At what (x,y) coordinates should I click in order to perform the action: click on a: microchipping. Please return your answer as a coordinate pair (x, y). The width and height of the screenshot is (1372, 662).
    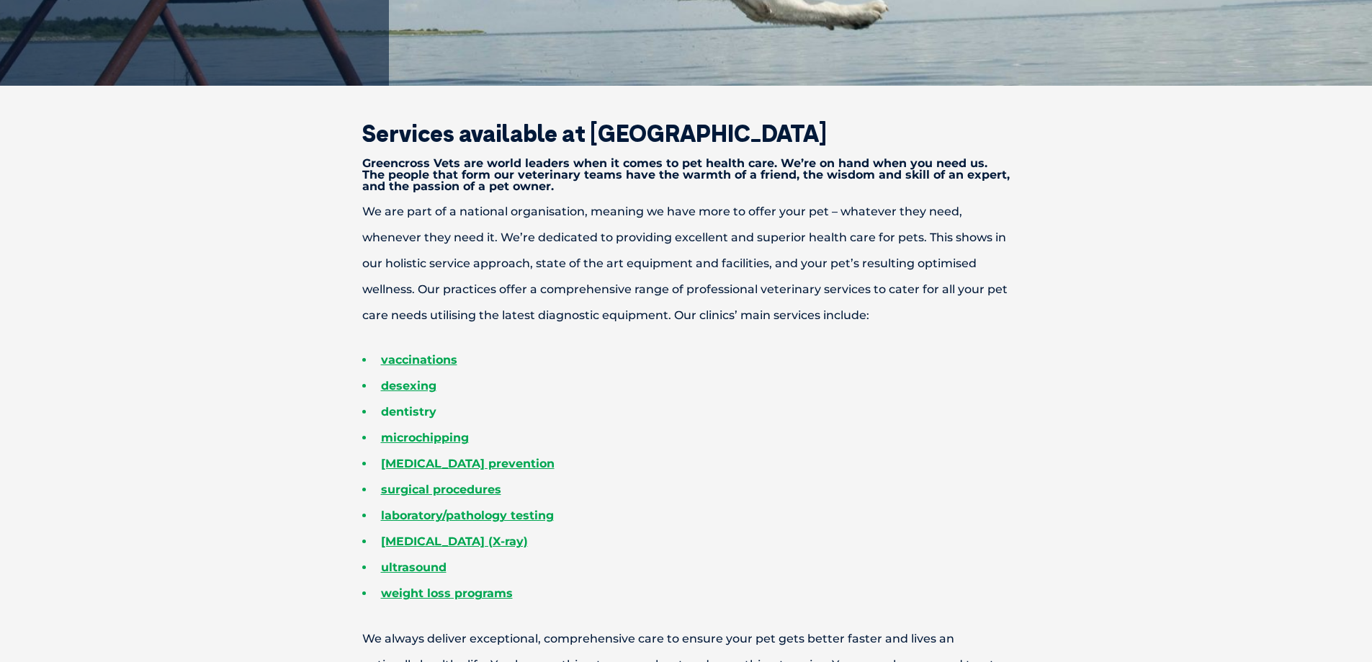
    Looking at the image, I should click on (425, 437).